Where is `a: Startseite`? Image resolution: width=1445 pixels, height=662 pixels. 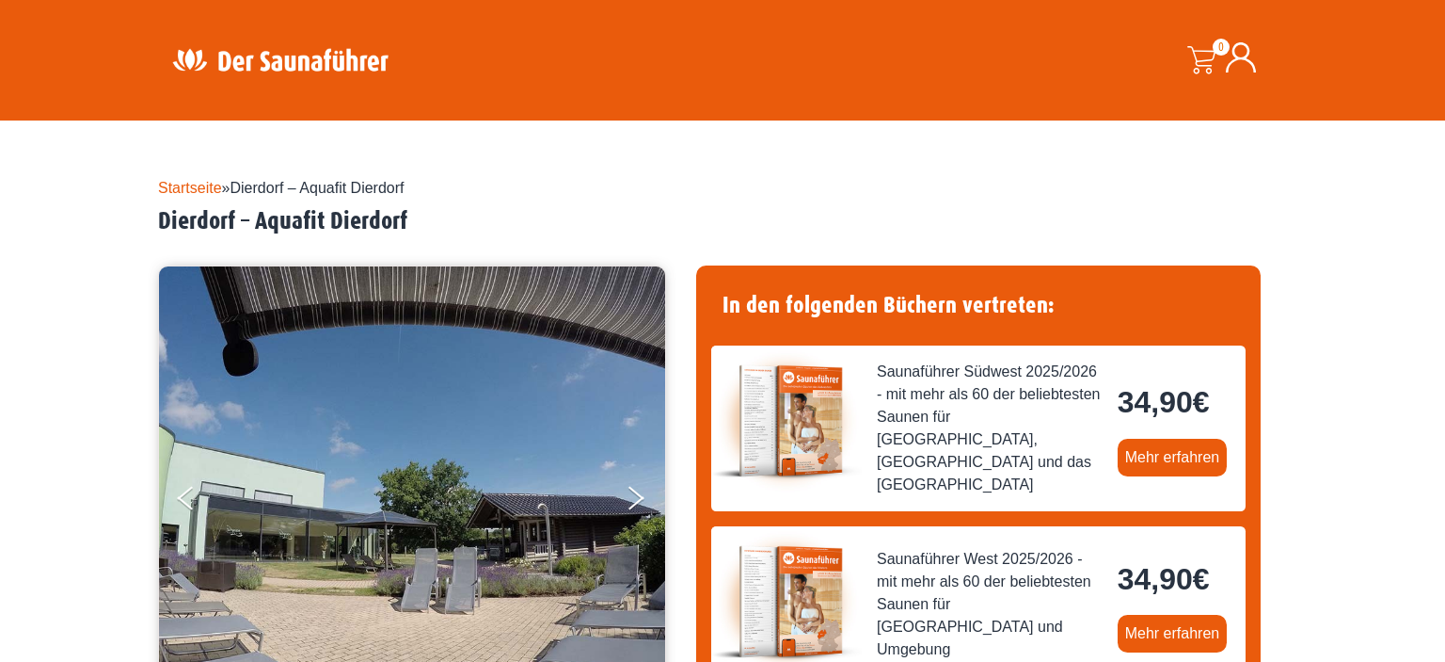 a: Startseite is located at coordinates (190, 187).